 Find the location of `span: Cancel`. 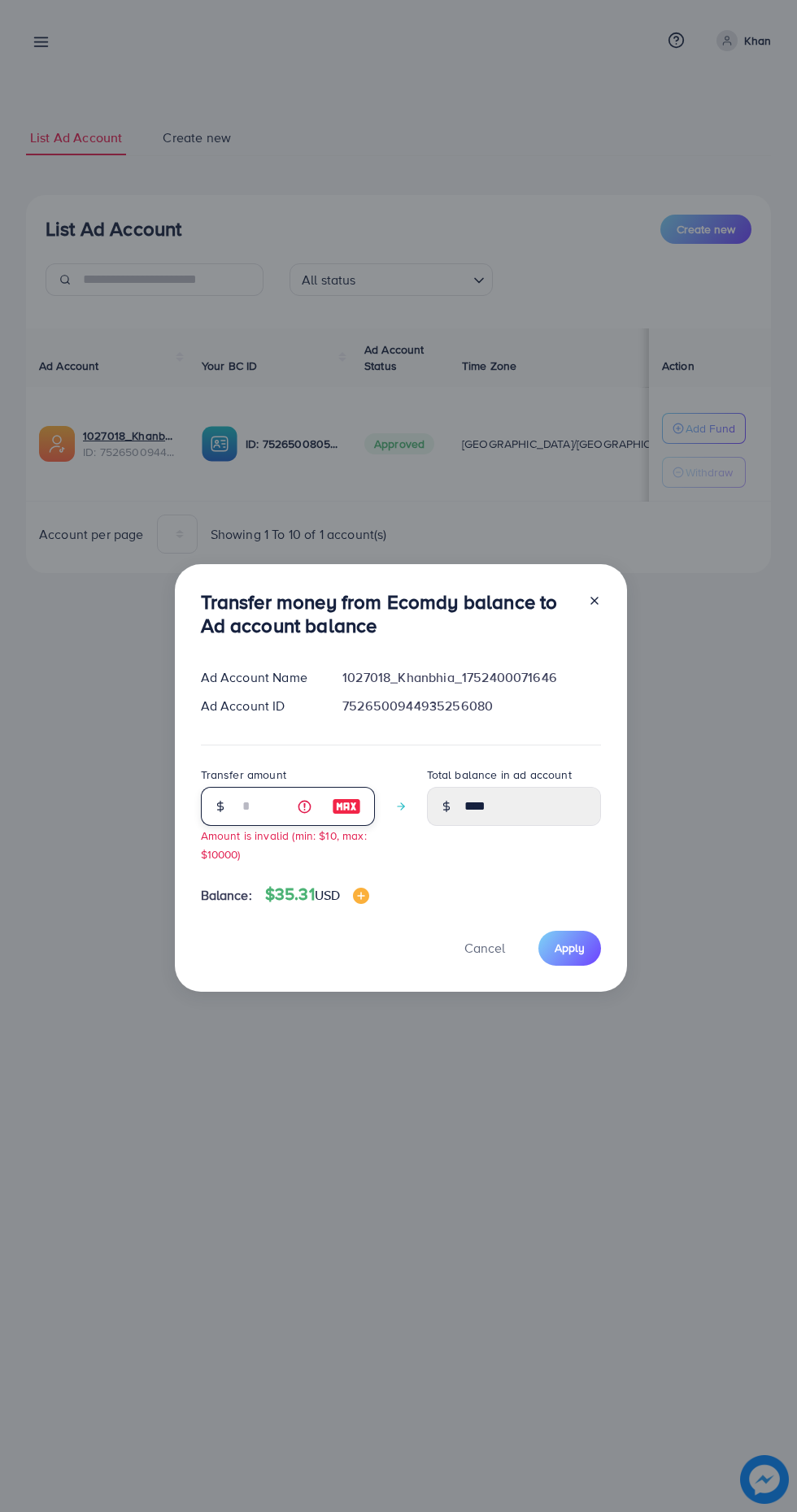

span: Cancel is located at coordinates (485, 948).